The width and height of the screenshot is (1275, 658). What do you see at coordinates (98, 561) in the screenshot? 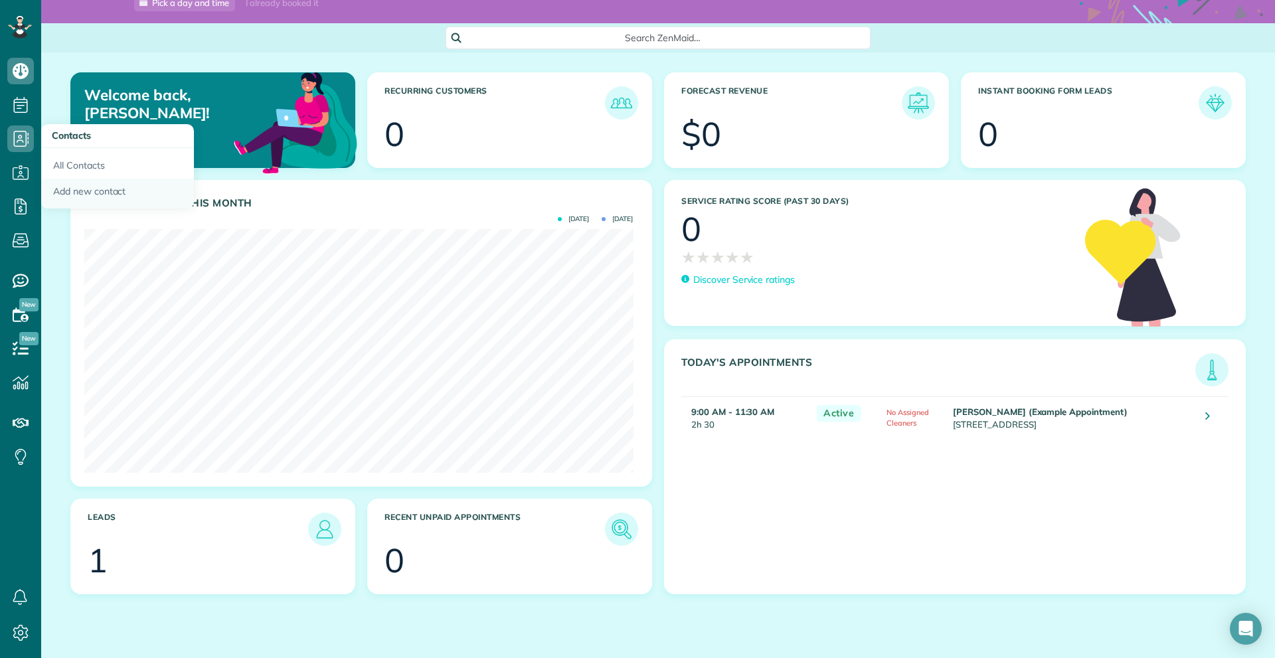
I see `div: 1` at bounding box center [98, 561].